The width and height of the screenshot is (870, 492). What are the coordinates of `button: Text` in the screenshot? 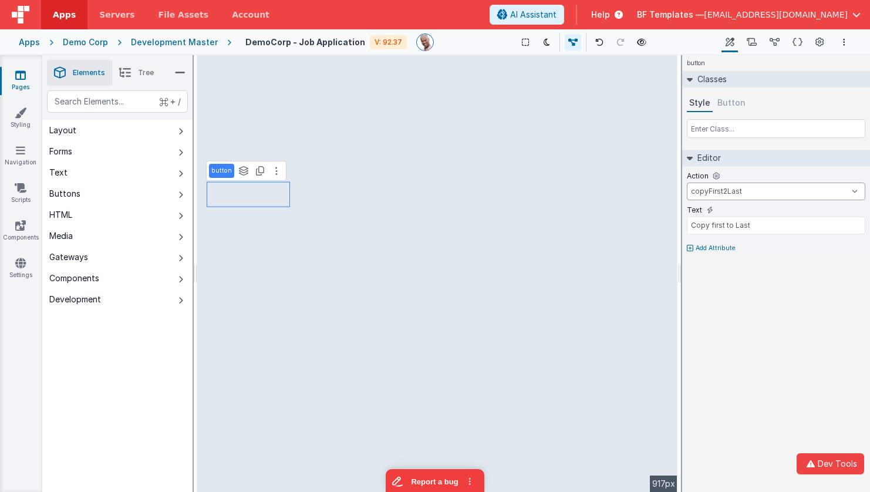 It's located at (117, 172).